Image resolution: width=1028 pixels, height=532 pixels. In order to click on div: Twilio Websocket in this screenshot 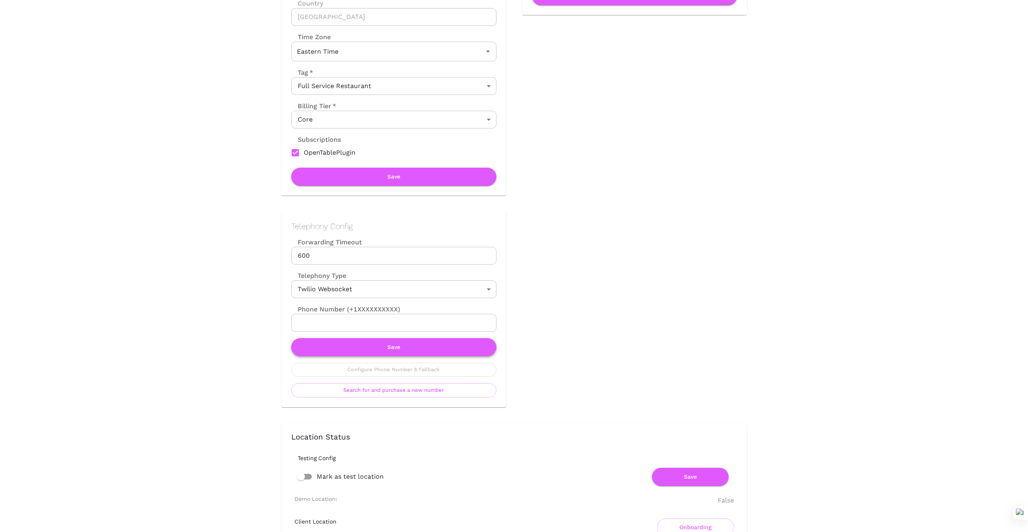, I will do `click(394, 289)`.